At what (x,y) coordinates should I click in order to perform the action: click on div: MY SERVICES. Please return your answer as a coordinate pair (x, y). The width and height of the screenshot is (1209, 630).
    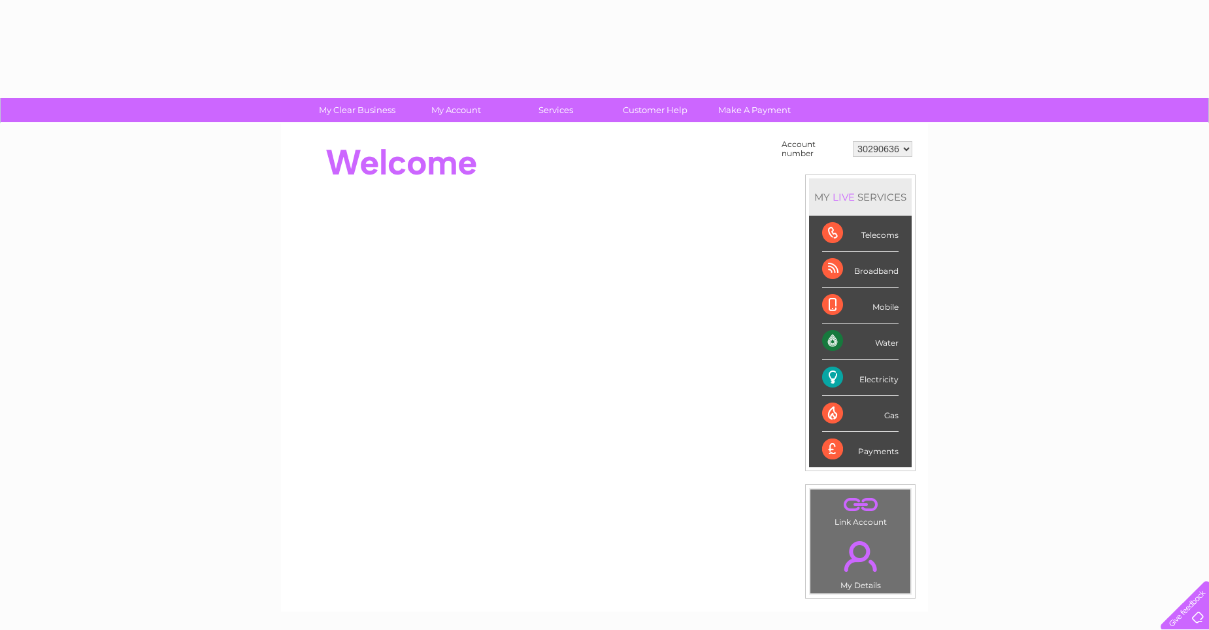
    Looking at the image, I should click on (860, 197).